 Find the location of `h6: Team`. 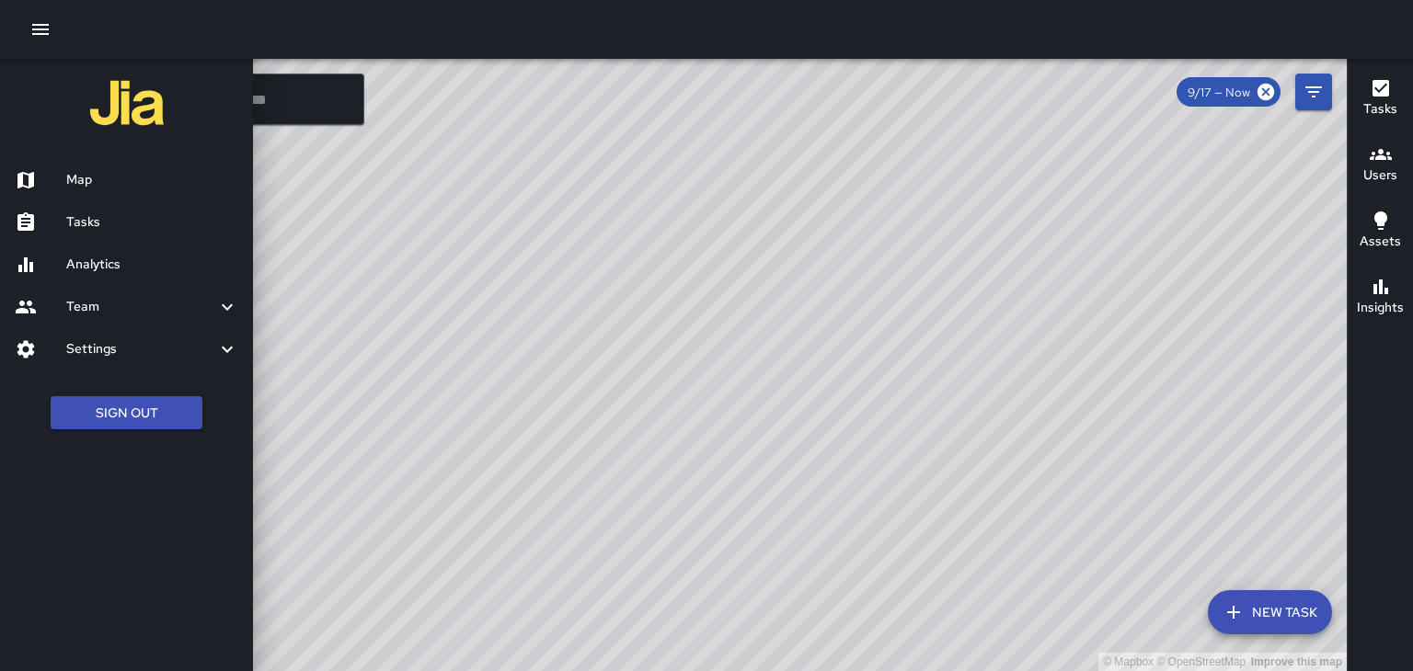

h6: Team is located at coordinates (141, 307).